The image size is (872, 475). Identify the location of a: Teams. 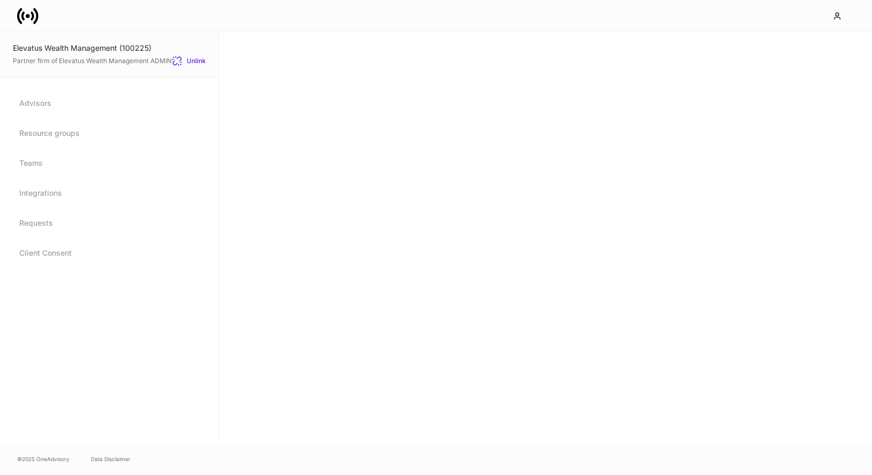
(109, 163).